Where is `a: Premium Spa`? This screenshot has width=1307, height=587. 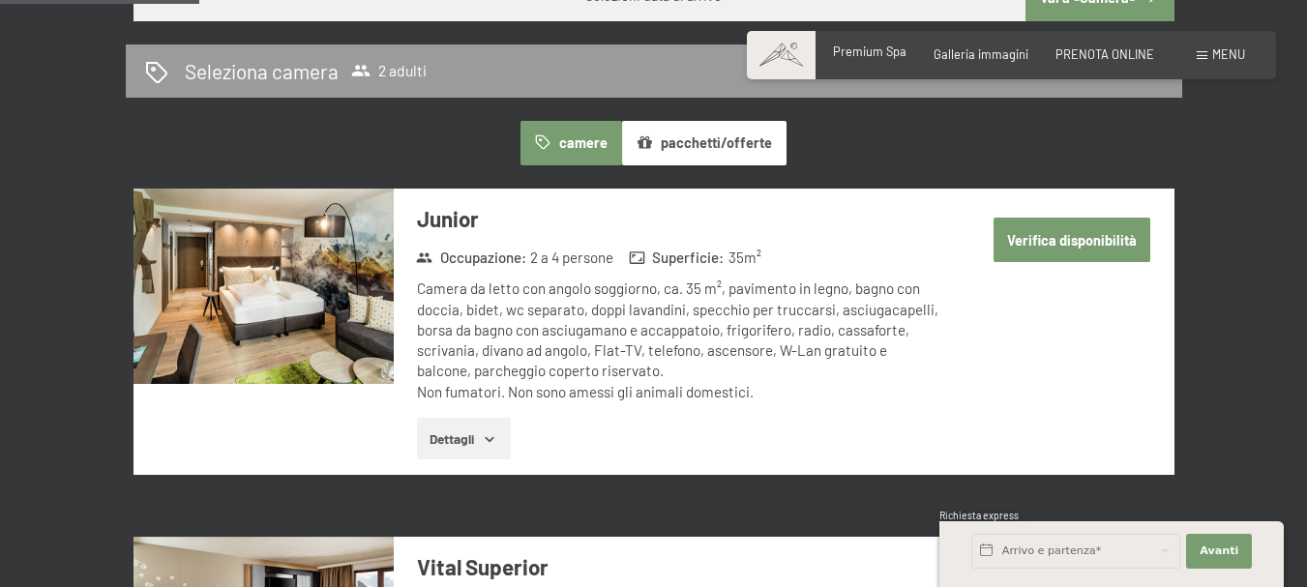 a: Premium Spa is located at coordinates (870, 51).